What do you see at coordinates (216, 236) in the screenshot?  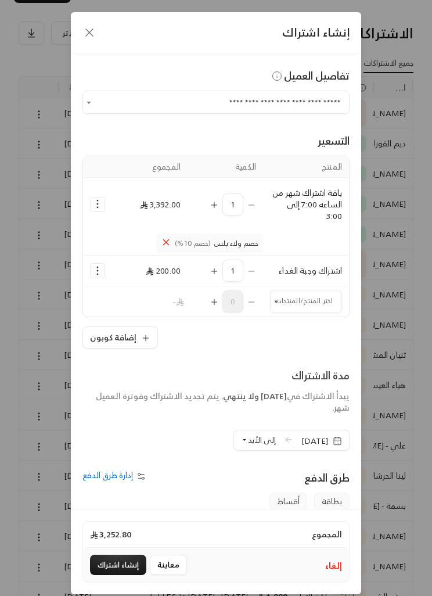 I see `table: Selected Products` at bounding box center [216, 236].